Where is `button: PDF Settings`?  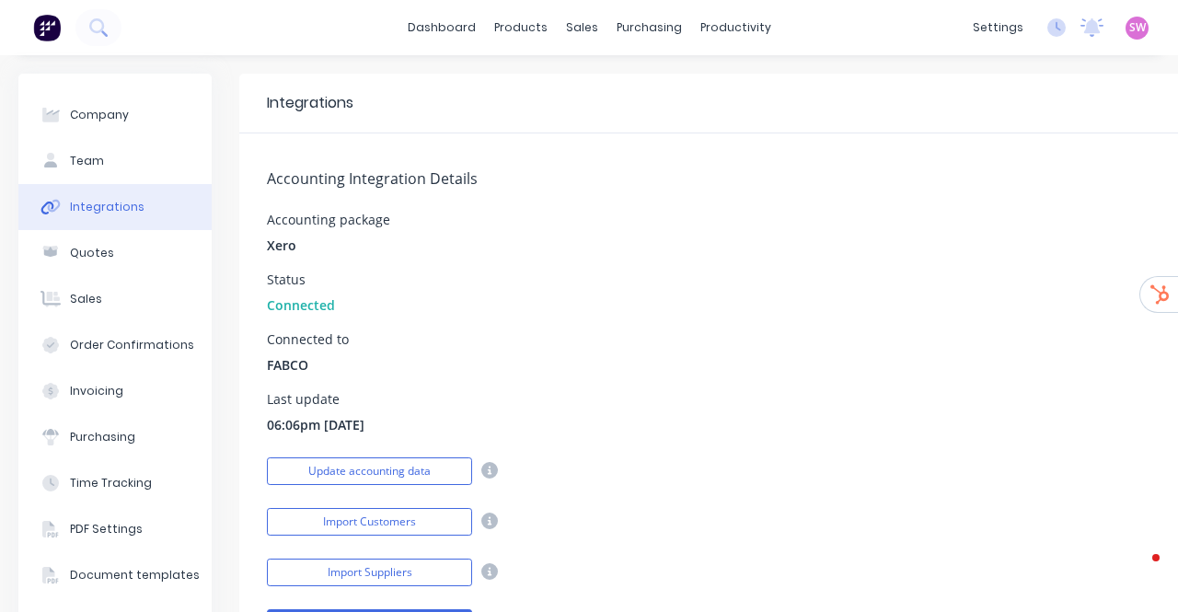
button: PDF Settings is located at coordinates (115, 529).